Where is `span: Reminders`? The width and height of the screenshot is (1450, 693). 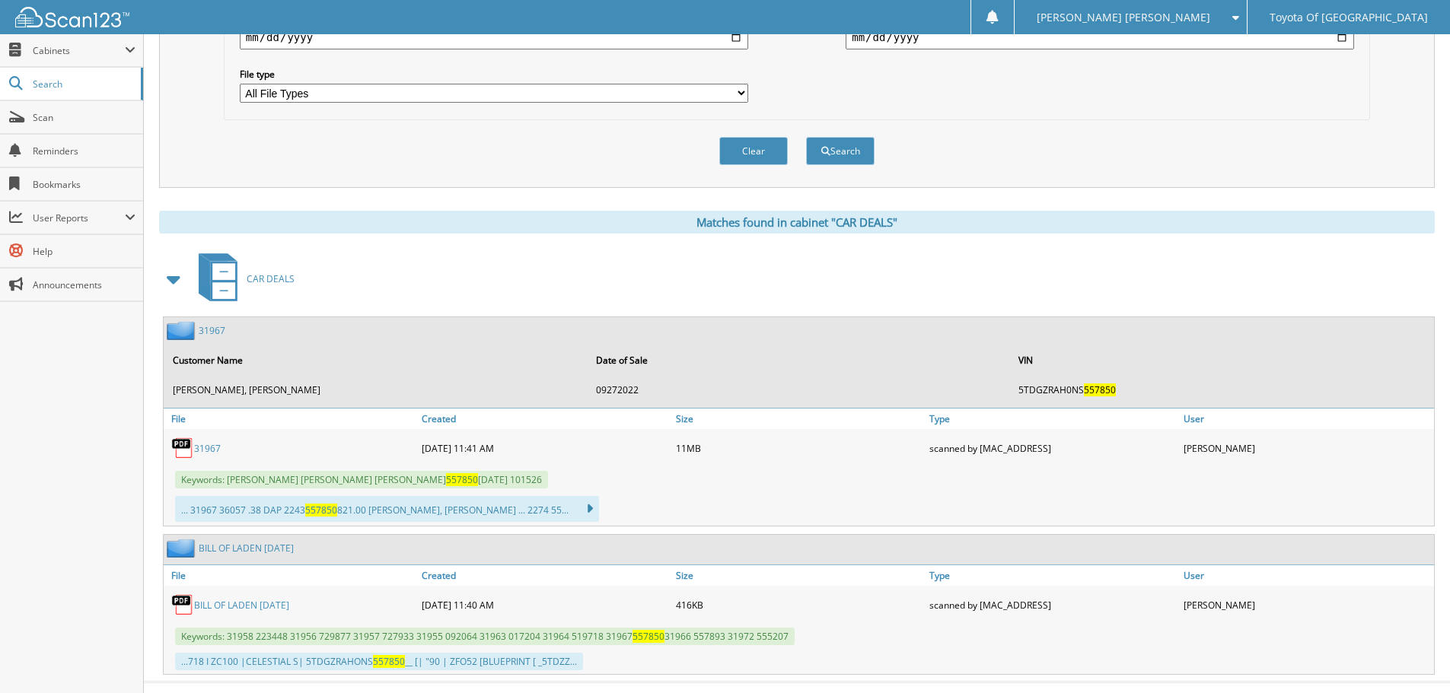
span: Reminders is located at coordinates (84, 151).